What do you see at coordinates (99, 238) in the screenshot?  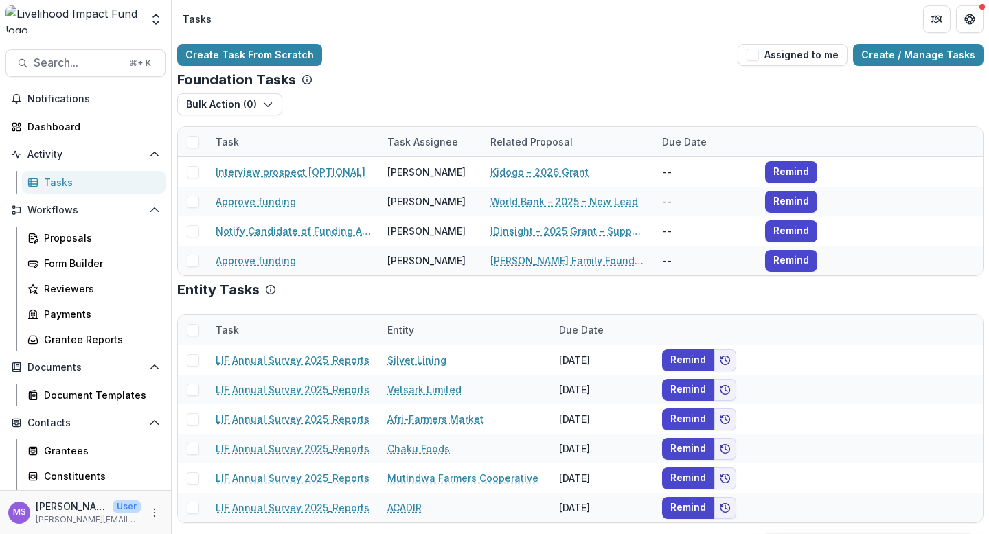 I see `div: Proposals` at bounding box center [99, 238].